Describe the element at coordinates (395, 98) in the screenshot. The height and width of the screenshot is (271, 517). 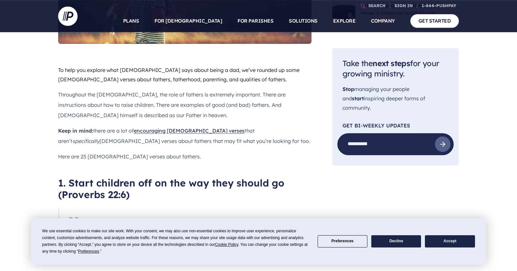
I see `p: managing your people and inspiring deeper forms of community.` at that location.